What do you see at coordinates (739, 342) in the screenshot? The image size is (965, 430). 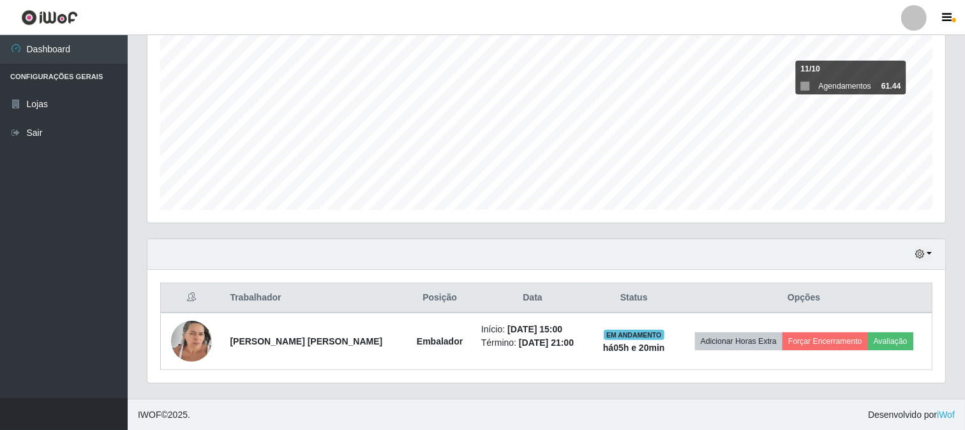 I see `button: Adicionar Horas Extra` at bounding box center [739, 342].